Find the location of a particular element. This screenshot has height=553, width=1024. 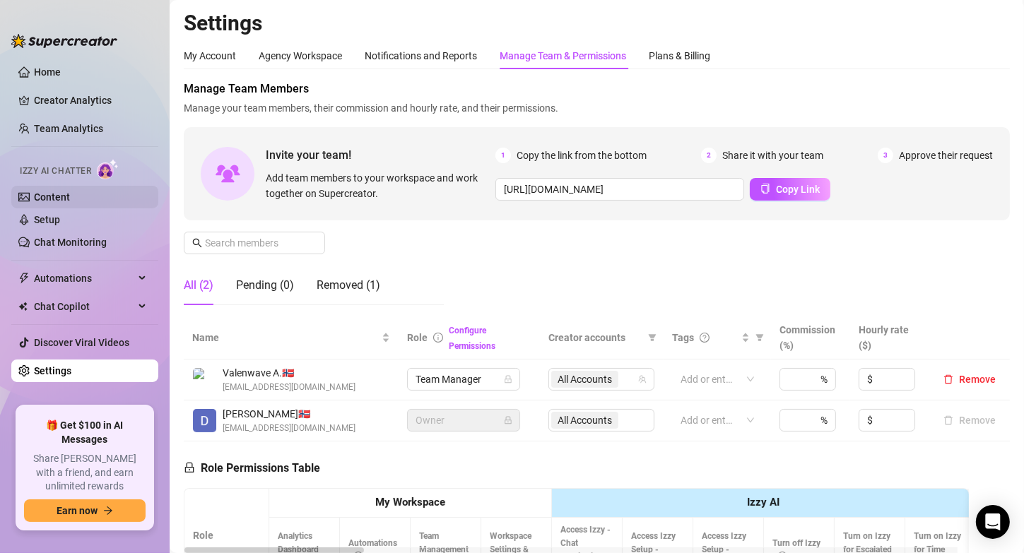

span: question-circle is located at coordinates (704, 338).